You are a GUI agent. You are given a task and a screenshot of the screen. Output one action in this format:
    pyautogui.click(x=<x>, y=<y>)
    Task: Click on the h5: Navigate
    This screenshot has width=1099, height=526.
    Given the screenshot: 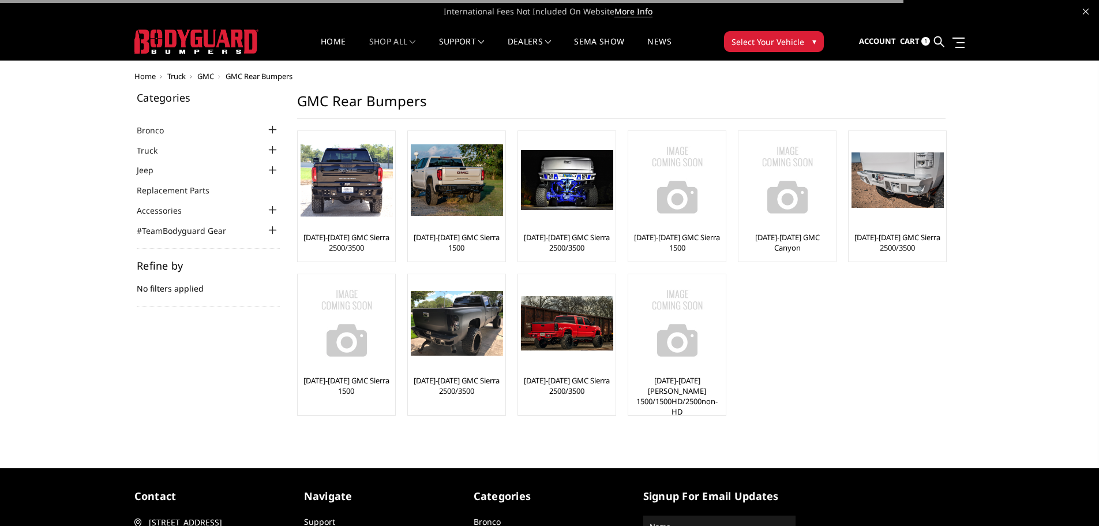 What is the action you would take?
    pyautogui.click(x=380, y=496)
    